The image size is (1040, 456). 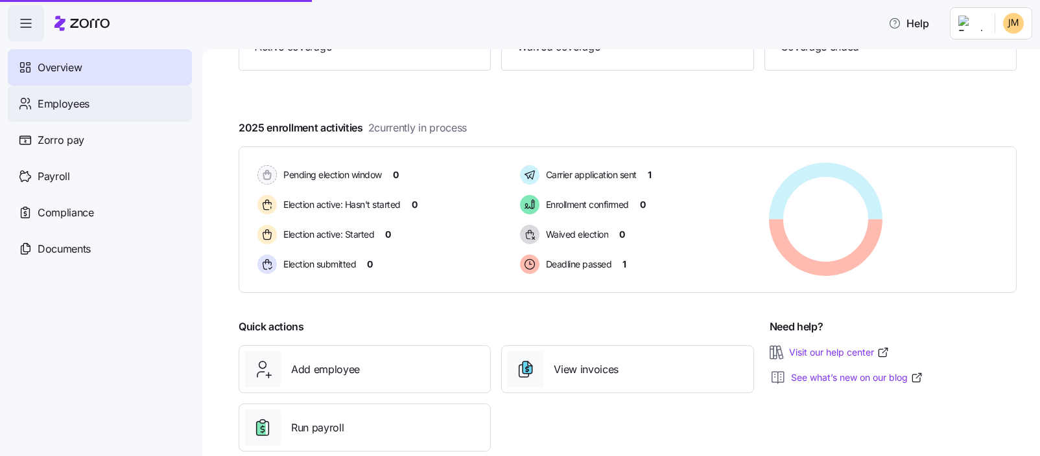 I want to click on button: Help, so click(x=908, y=23).